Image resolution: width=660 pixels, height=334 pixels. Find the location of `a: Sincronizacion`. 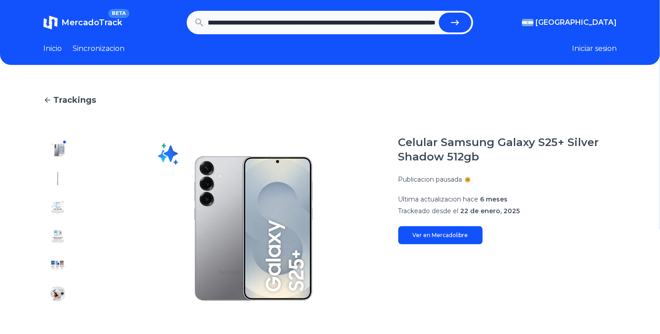

a: Sincronizacion is located at coordinates (98, 49).